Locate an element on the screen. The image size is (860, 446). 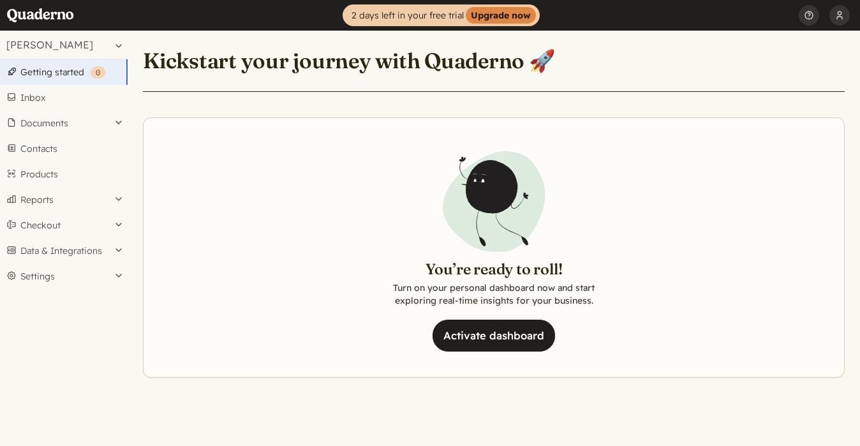
strong: Upgrade now is located at coordinates (501, 15).